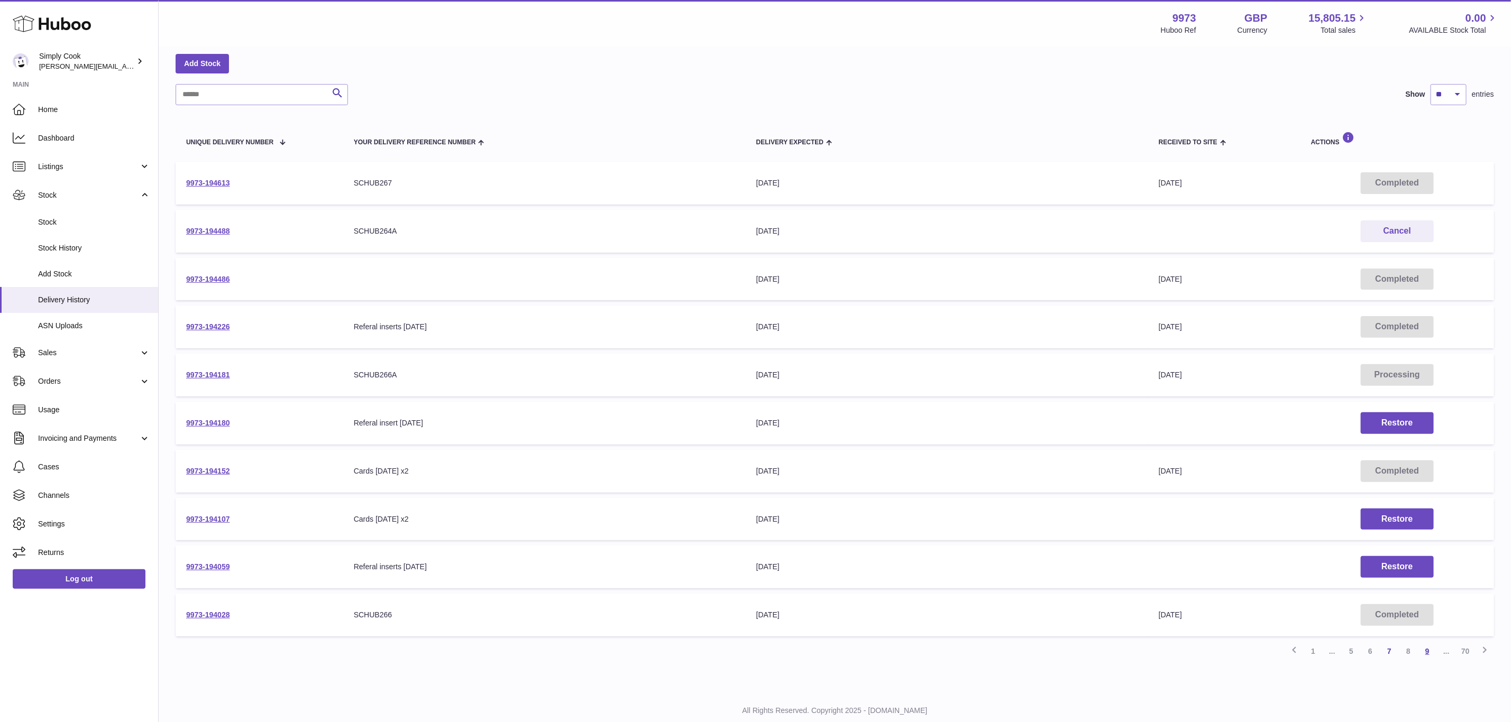 The height and width of the screenshot is (722, 1511). What do you see at coordinates (544, 615) in the screenshot?
I see `div: SCHUB266` at bounding box center [544, 615].